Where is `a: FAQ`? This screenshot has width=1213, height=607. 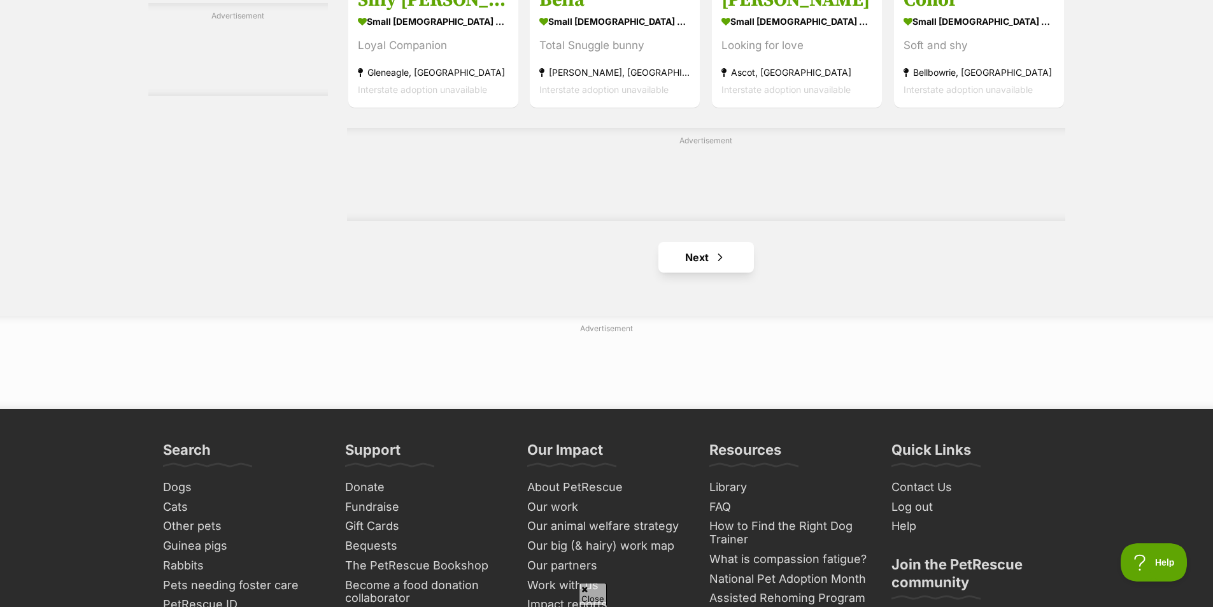
a: FAQ is located at coordinates (789, 507).